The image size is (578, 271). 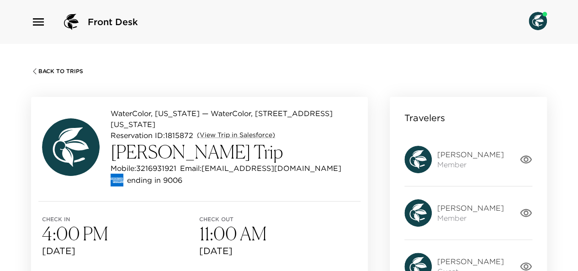 What do you see at coordinates (144, 168) in the screenshot?
I see `p: Mobile: 3216931921` at bounding box center [144, 168].